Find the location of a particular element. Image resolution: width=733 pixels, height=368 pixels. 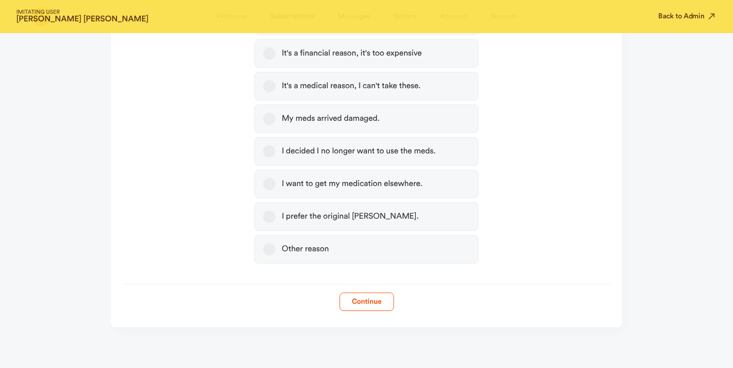

button: Other reason is located at coordinates (269, 249).